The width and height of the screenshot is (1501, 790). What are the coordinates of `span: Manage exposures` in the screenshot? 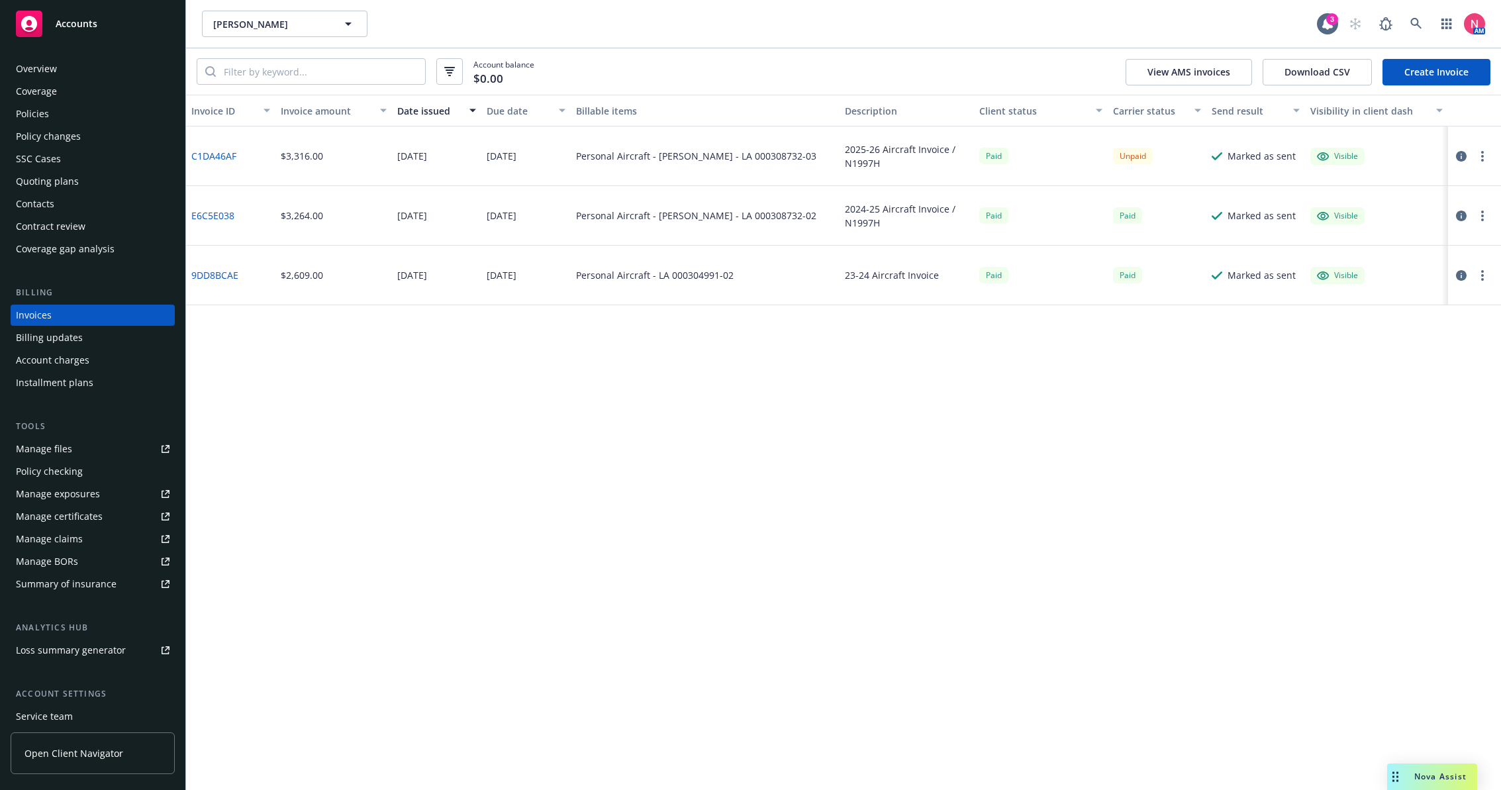 It's located at (93, 494).